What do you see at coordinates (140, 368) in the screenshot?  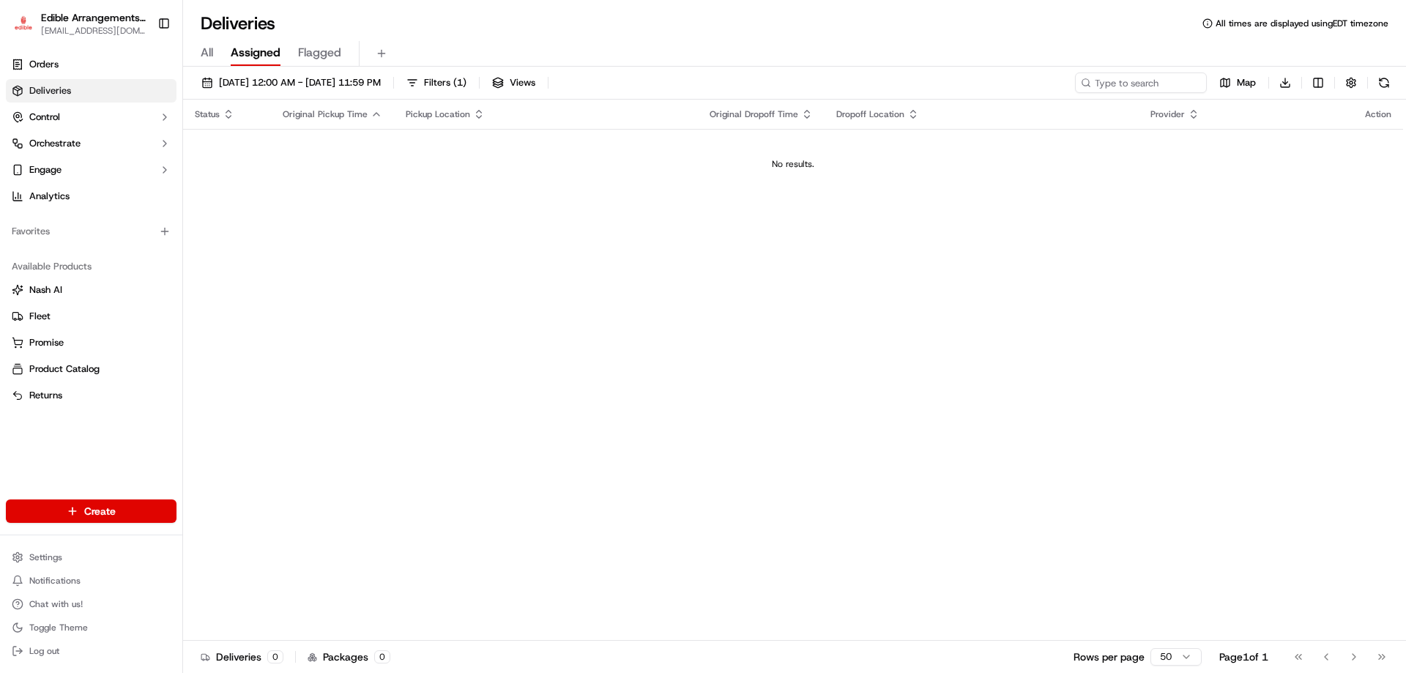 I see `a: Powered byPylon` at bounding box center [140, 368].